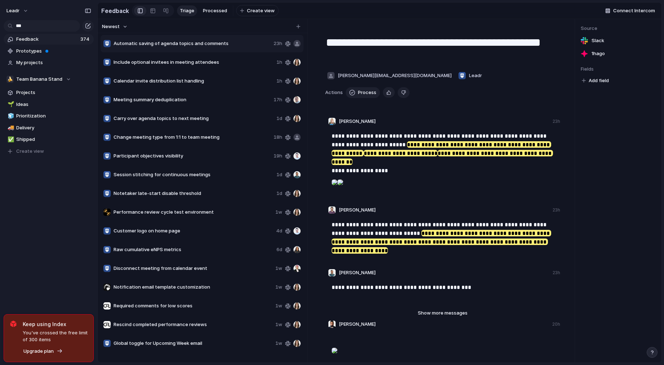  Describe the element at coordinates (279, 231) in the screenshot. I see `span: 4d` at that location.